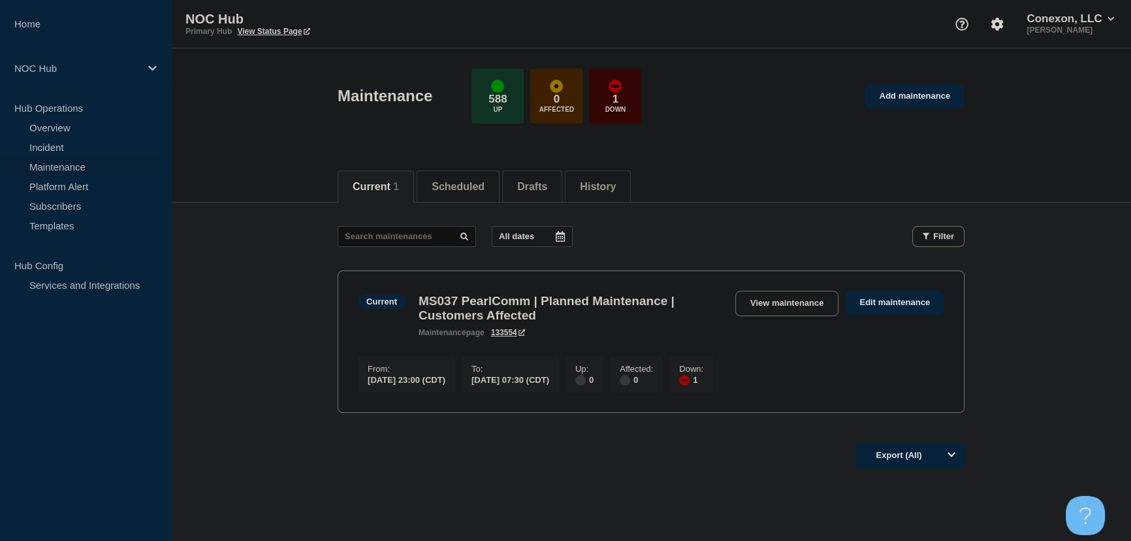  I want to click on button: Options, so click(951, 455).